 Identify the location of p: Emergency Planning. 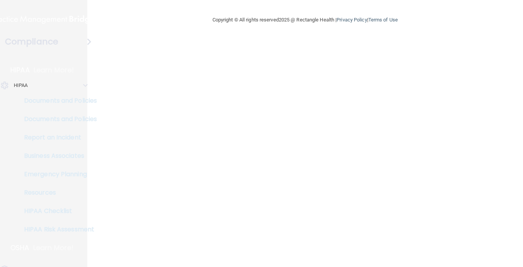
(57, 174).